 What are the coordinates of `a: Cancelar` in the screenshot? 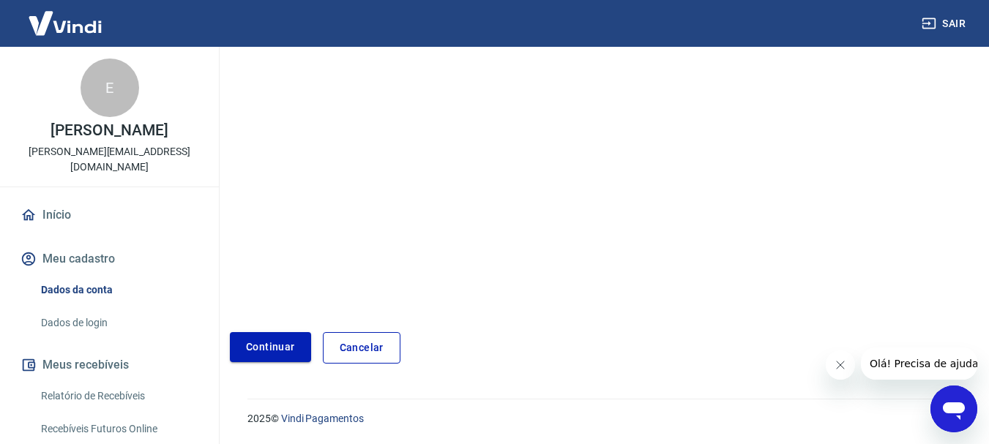 It's located at (362, 348).